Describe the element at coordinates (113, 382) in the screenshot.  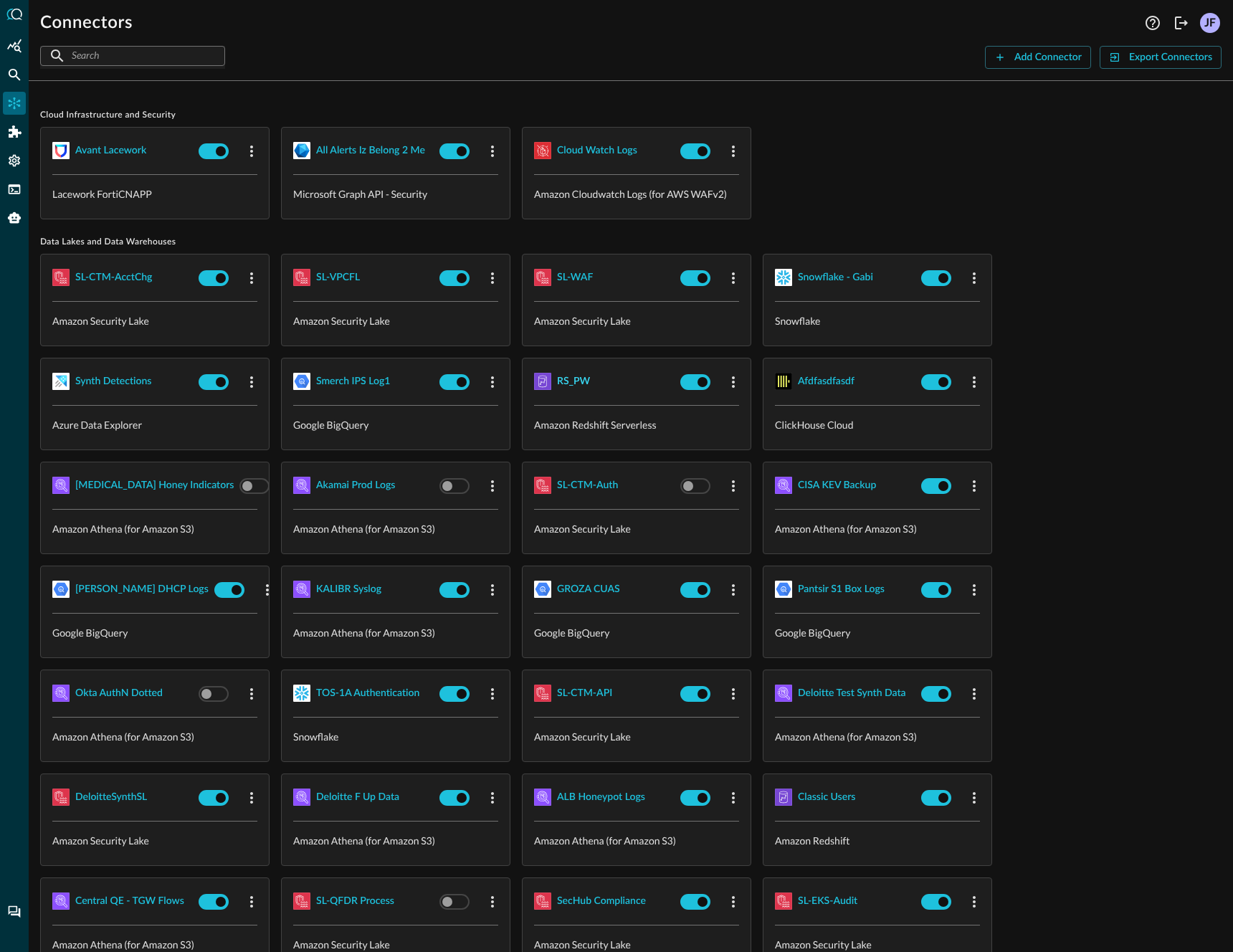
I see `button: Synth Detections` at that location.